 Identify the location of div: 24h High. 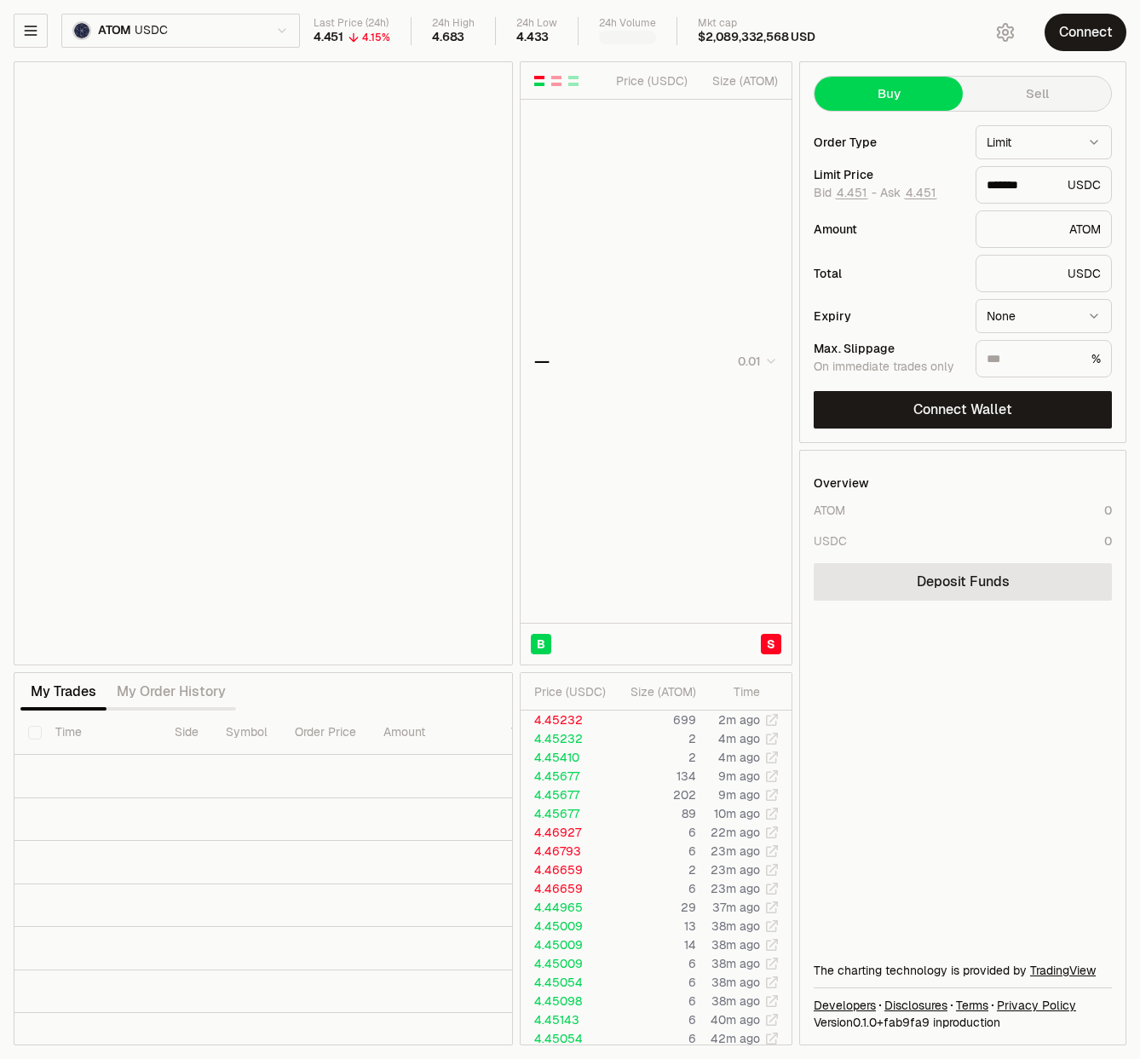
(453, 23).